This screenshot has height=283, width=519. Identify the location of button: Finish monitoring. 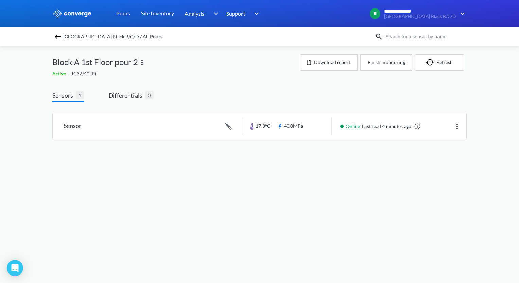
(386, 62).